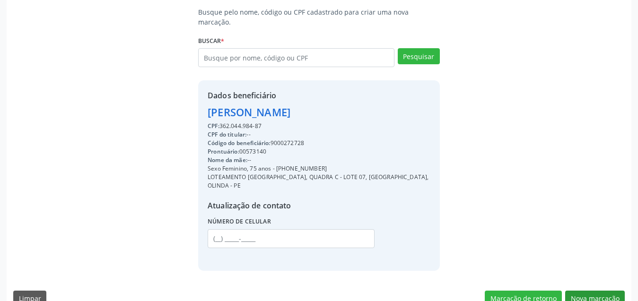 The height and width of the screenshot is (301, 638). Describe the element at coordinates (211, 41) in the screenshot. I see `label: Buscar` at that location.